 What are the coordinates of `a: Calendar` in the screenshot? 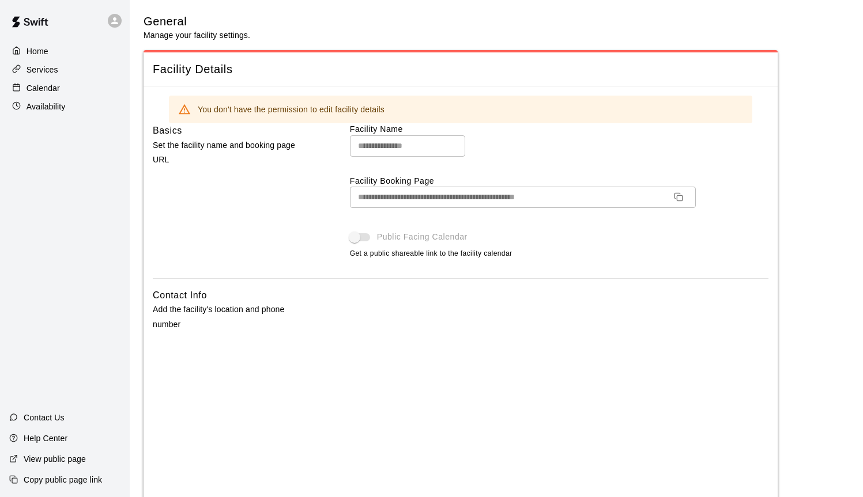 It's located at (65, 88).